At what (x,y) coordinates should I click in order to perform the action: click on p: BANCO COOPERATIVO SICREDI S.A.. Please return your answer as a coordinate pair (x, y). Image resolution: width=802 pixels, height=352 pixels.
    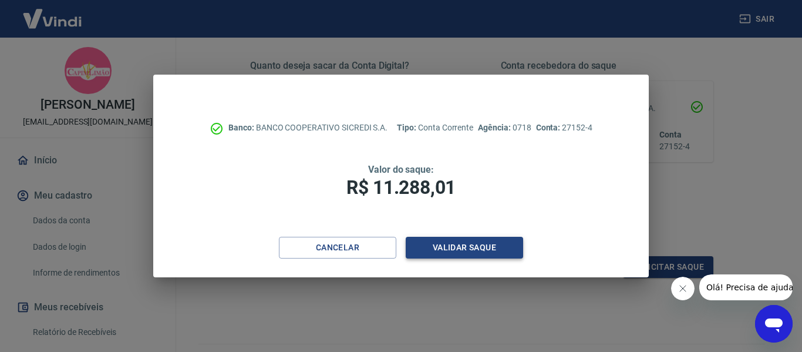
    Looking at the image, I should click on (308, 127).